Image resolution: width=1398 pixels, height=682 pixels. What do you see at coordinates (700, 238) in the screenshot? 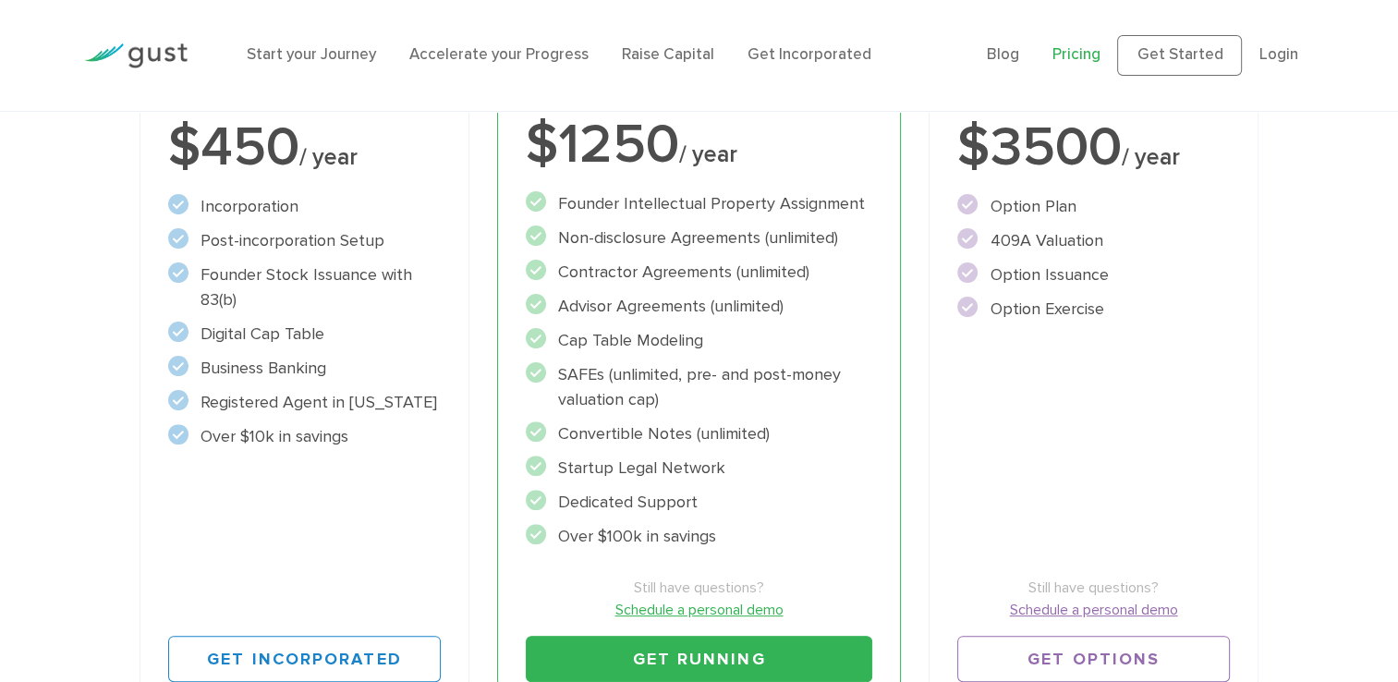
I see `li: Non-disclosure Agreements (unlimited)` at bounding box center [700, 238].